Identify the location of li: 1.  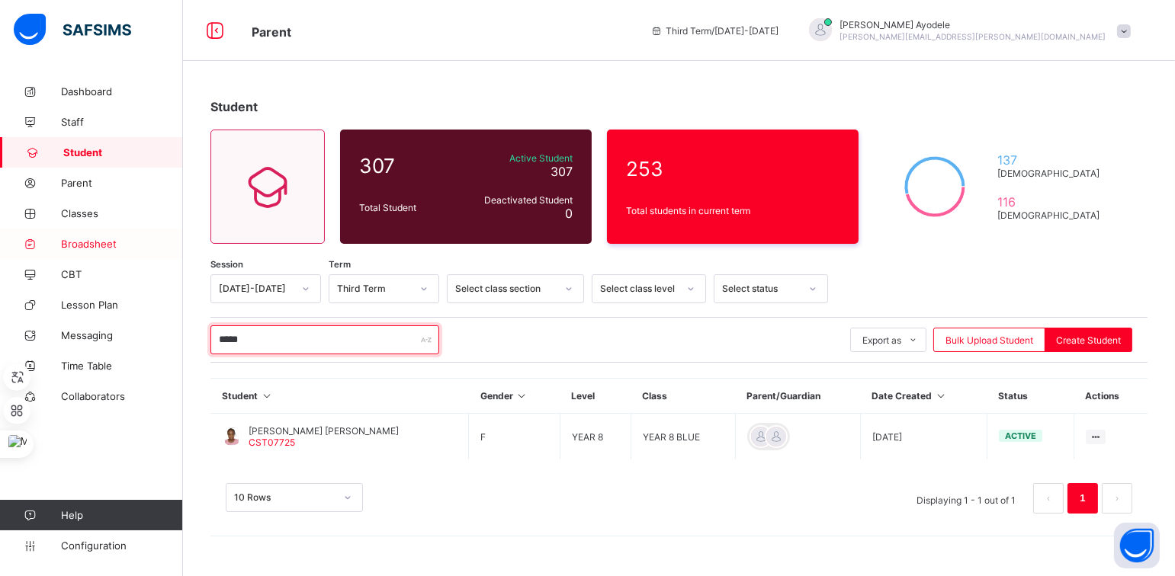
(1083, 499).